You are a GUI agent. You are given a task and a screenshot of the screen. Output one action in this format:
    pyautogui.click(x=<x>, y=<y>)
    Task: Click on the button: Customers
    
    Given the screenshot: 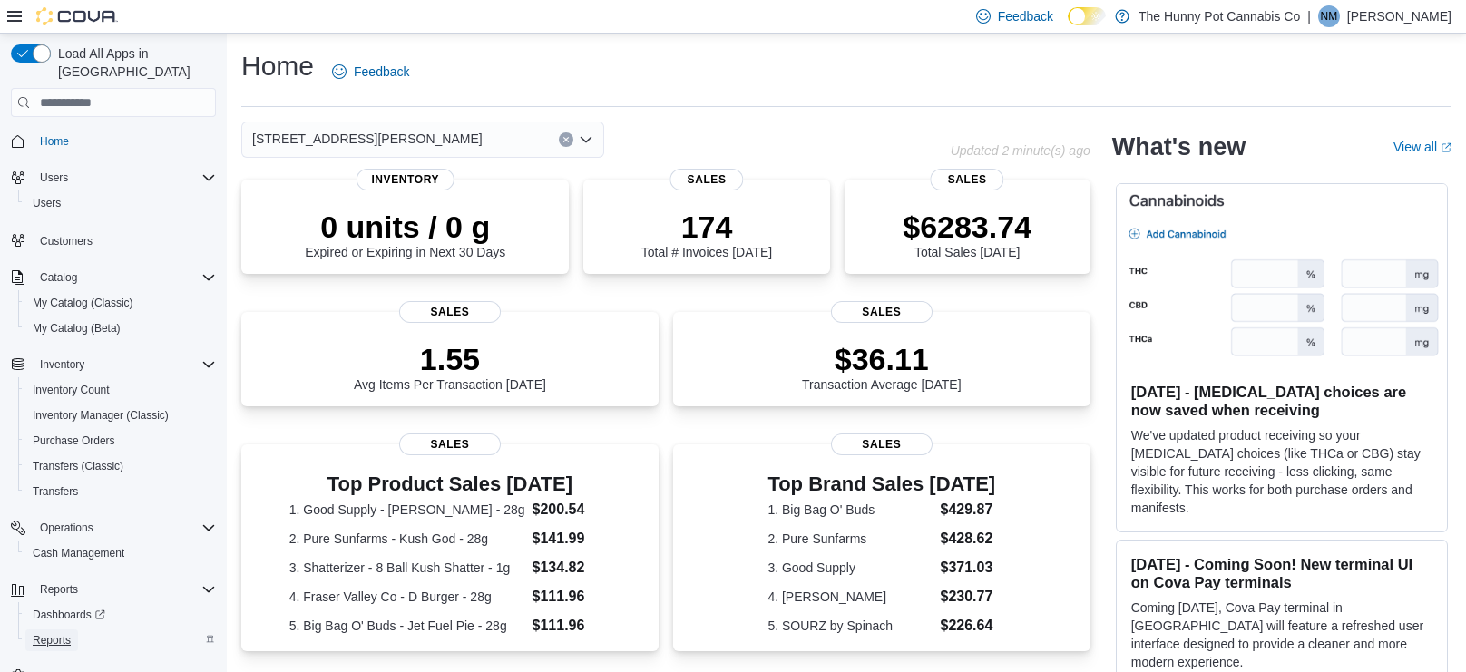 What is the action you would take?
    pyautogui.click(x=113, y=239)
    